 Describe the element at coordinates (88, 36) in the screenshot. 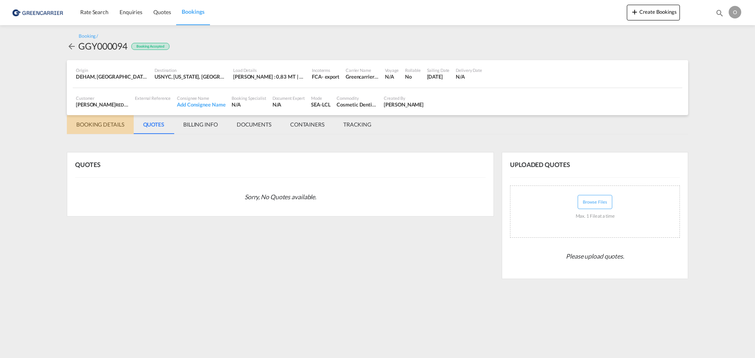

I see `div: Booking /` at that location.